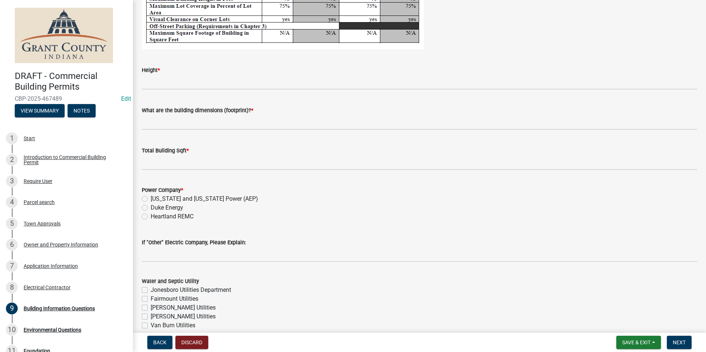  Describe the element at coordinates (126, 99) in the screenshot. I see `wm-modal-confirm: Edit Application Number` at that location.